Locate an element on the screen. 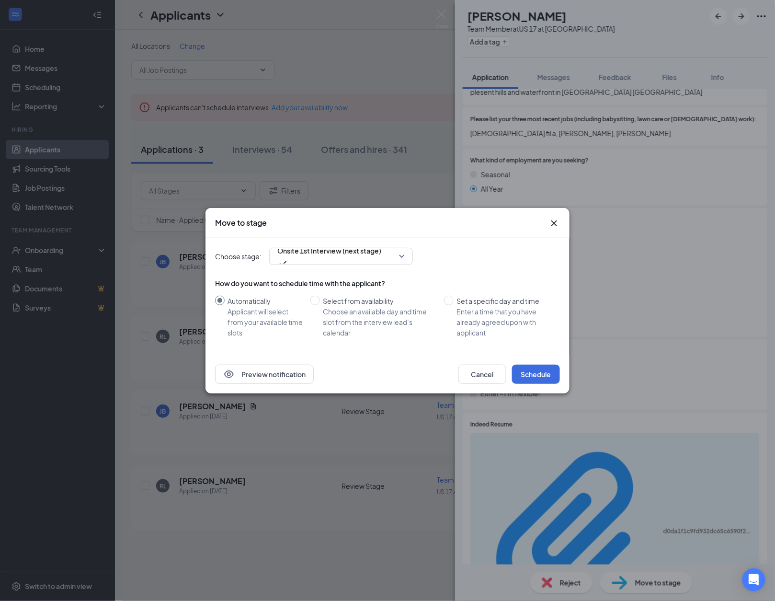 Image resolution: width=775 pixels, height=601 pixels. div: Choose an available day and time slot from the interview lead’s calendar is located at coordinates (379, 322).